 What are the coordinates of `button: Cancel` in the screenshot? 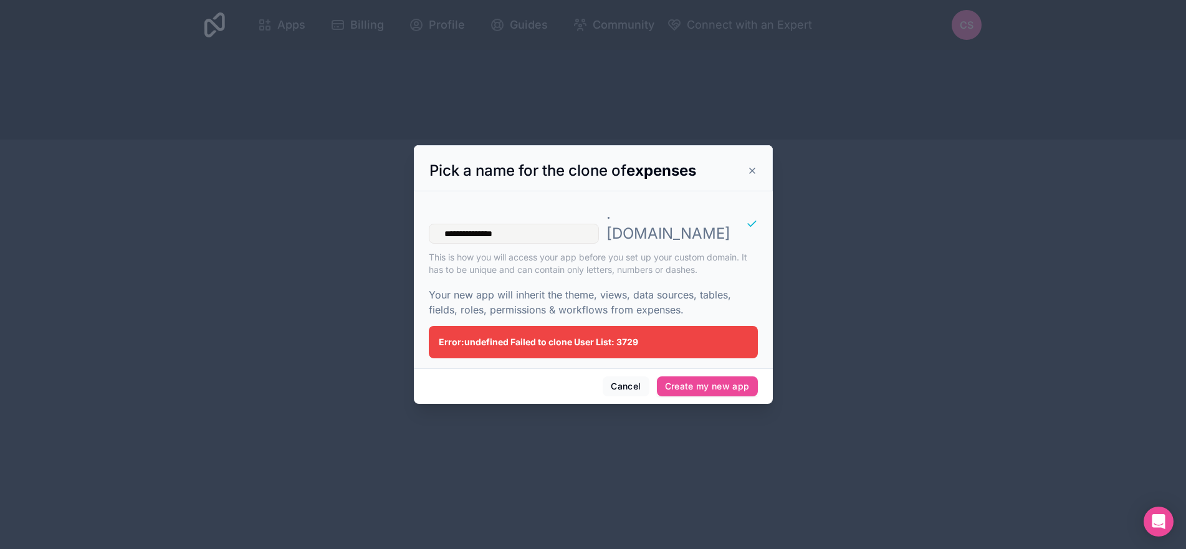 It's located at (626, 386).